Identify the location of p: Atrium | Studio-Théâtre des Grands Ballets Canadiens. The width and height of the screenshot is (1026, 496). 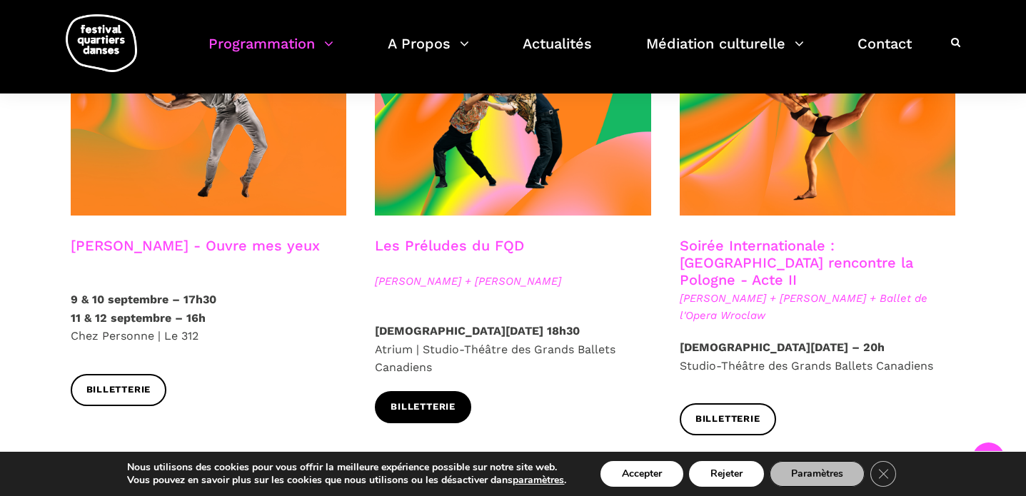
(512, 349).